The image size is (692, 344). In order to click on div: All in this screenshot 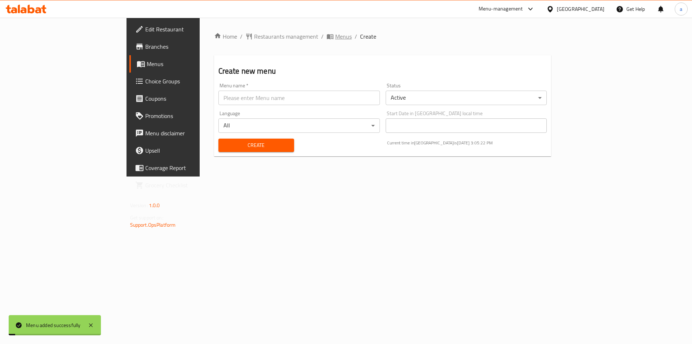, I will do `click(299, 126)`.